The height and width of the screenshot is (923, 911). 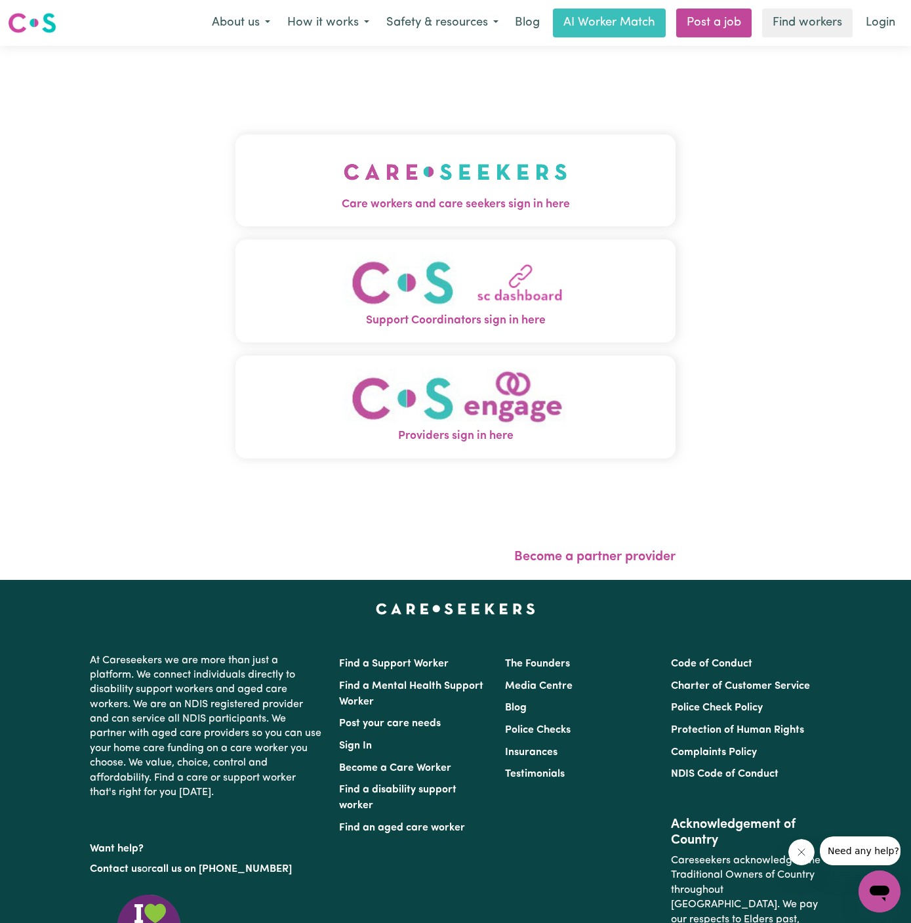 What do you see at coordinates (609, 23) in the screenshot?
I see `a: AI Worker Match` at bounding box center [609, 23].